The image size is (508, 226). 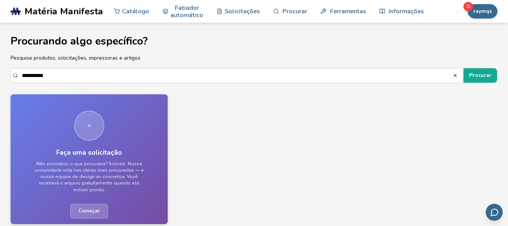 I want to click on font: Catálogo, so click(x=135, y=11).